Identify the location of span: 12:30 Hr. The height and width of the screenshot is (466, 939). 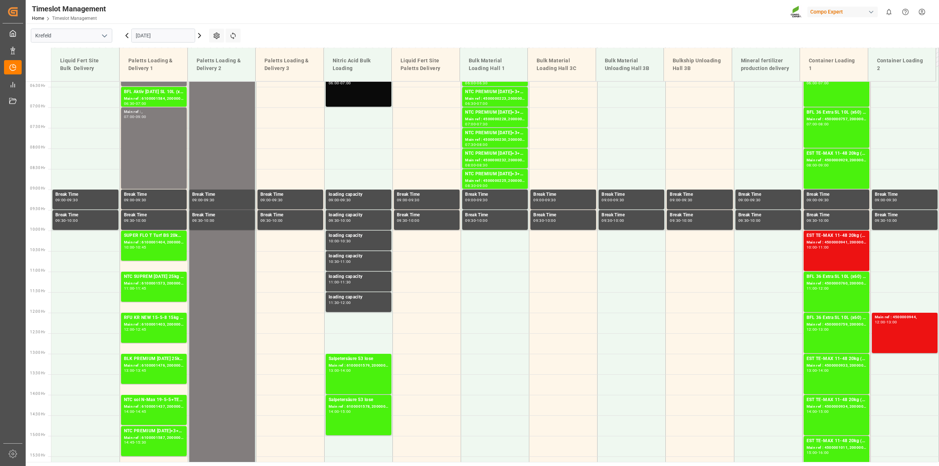
(37, 332).